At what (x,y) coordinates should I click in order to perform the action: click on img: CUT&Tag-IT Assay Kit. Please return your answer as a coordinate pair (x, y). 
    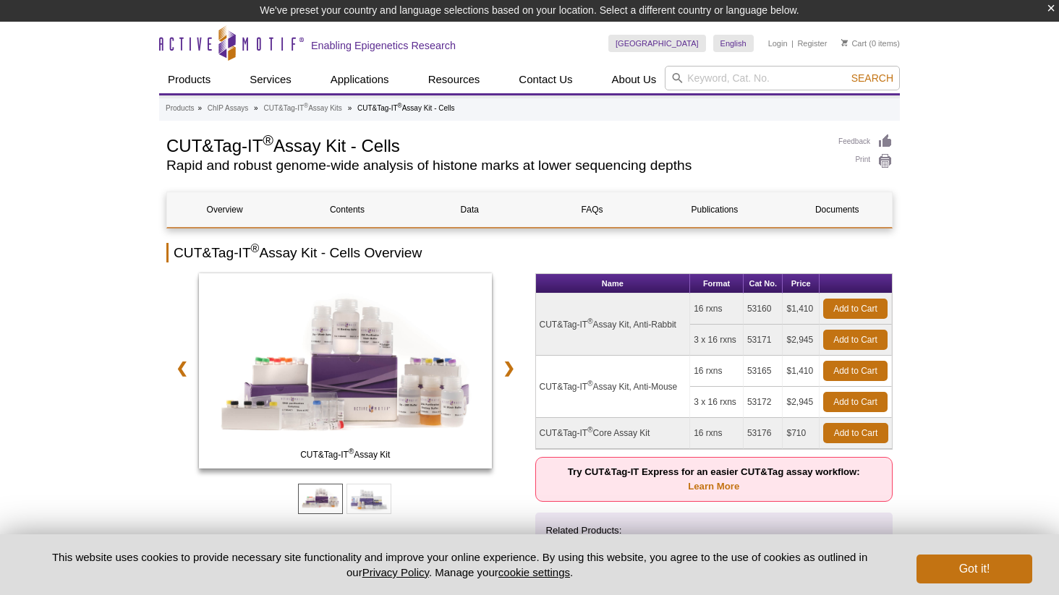
    Looking at the image, I should click on (345, 371).